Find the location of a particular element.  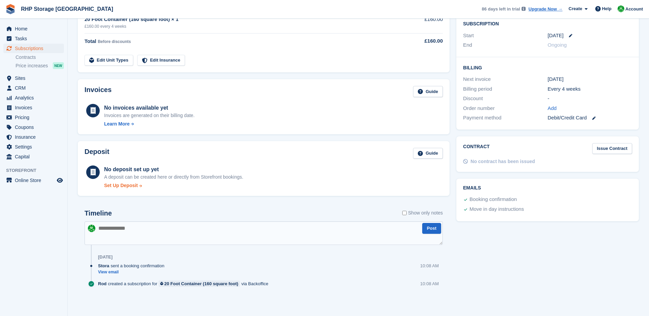

span: Create is located at coordinates (576, 9).